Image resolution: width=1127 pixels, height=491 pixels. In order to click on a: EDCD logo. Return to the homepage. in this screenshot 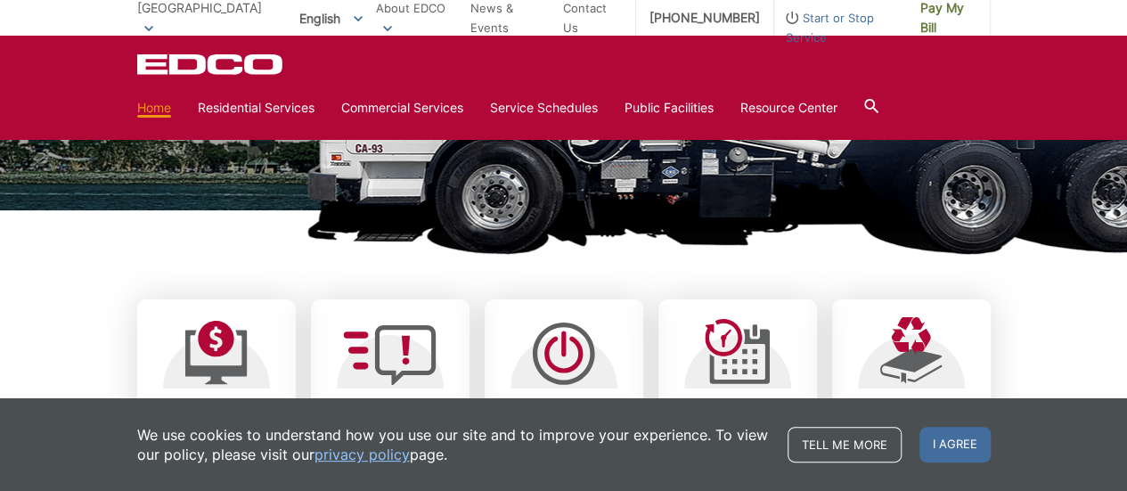, I will do `click(211, 64)`.